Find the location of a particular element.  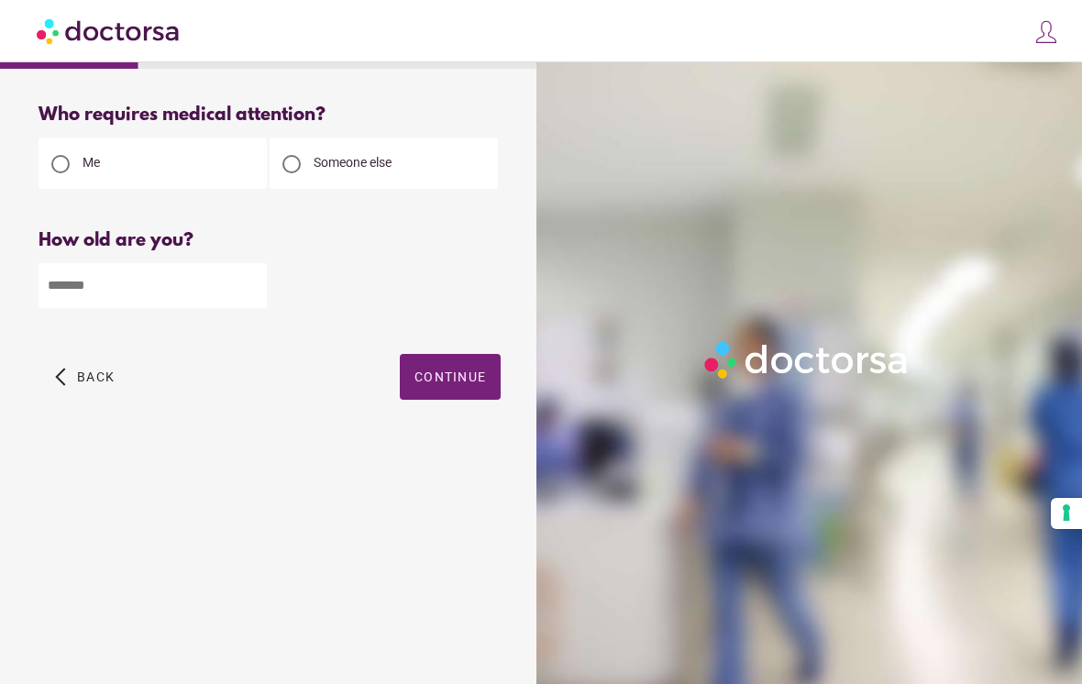

img: Logo-Doctorsa-trans-White-partial-flat.png is located at coordinates (807, 360).